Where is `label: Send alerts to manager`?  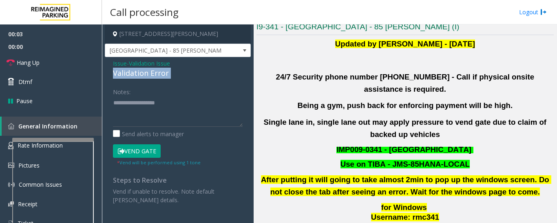
label: Send alerts to manager is located at coordinates (148, 134).